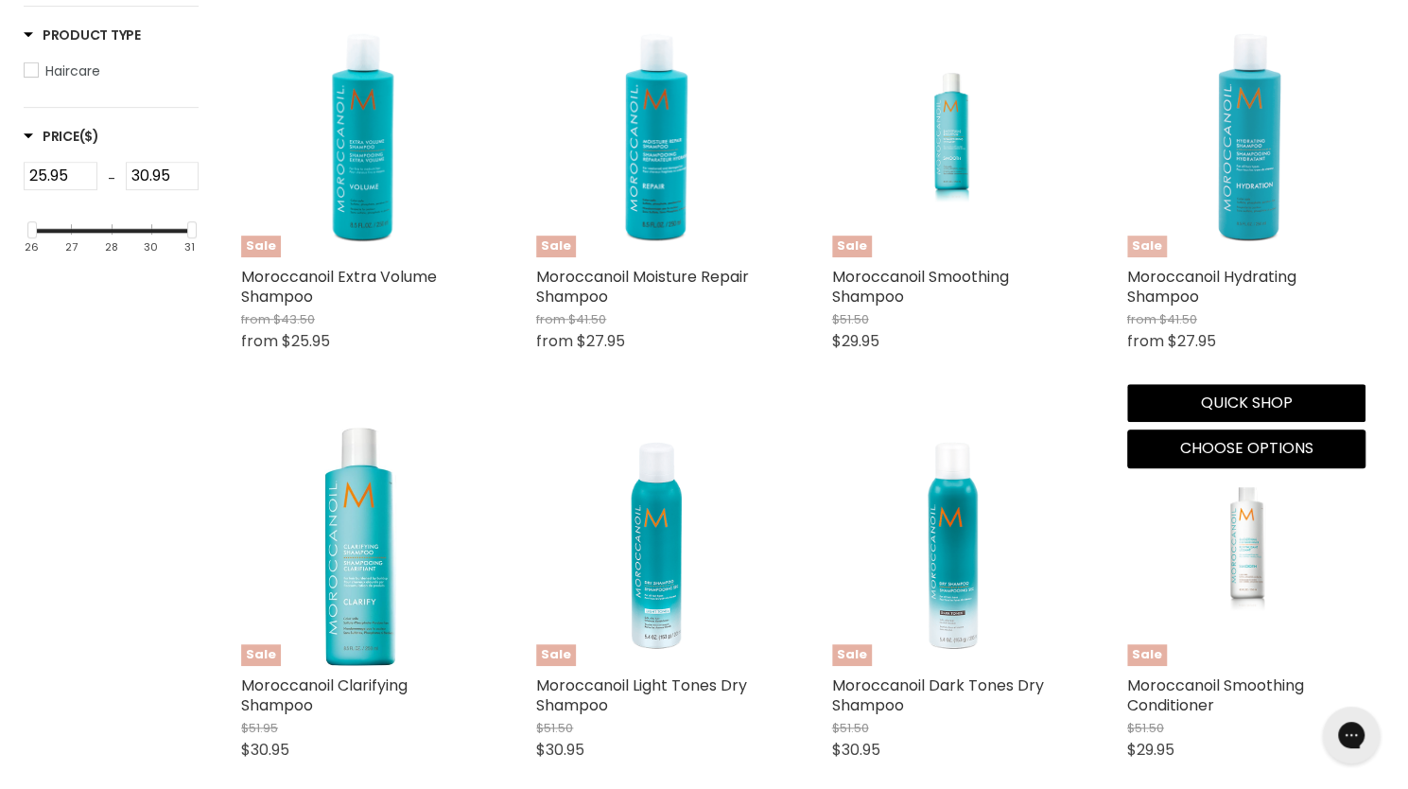 This screenshot has width=1408, height=789. I want to click on a: Moroccanoil Smoothing ShampooSale, so click(952, 138).